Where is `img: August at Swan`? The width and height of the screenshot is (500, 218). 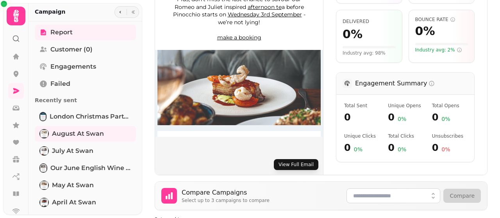
img: August at Swan is located at coordinates (44, 134).